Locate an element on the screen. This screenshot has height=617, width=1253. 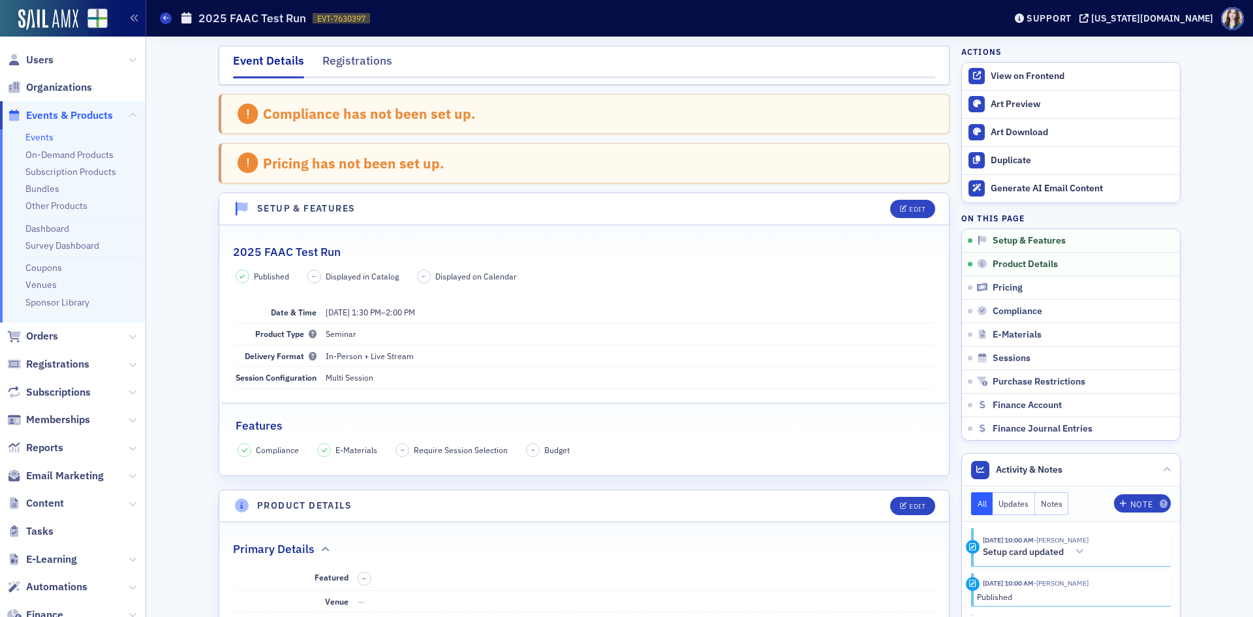
div: Event Details is located at coordinates (268, 65).